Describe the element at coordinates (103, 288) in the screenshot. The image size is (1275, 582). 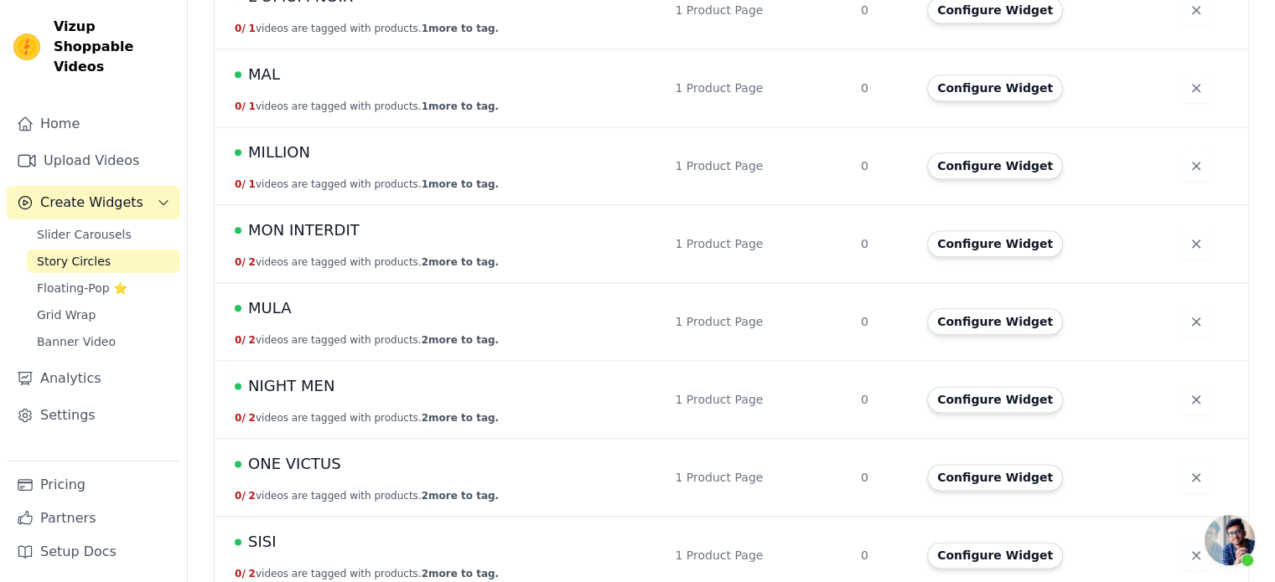
I see `a: Floating-Pop ⭐` at that location.